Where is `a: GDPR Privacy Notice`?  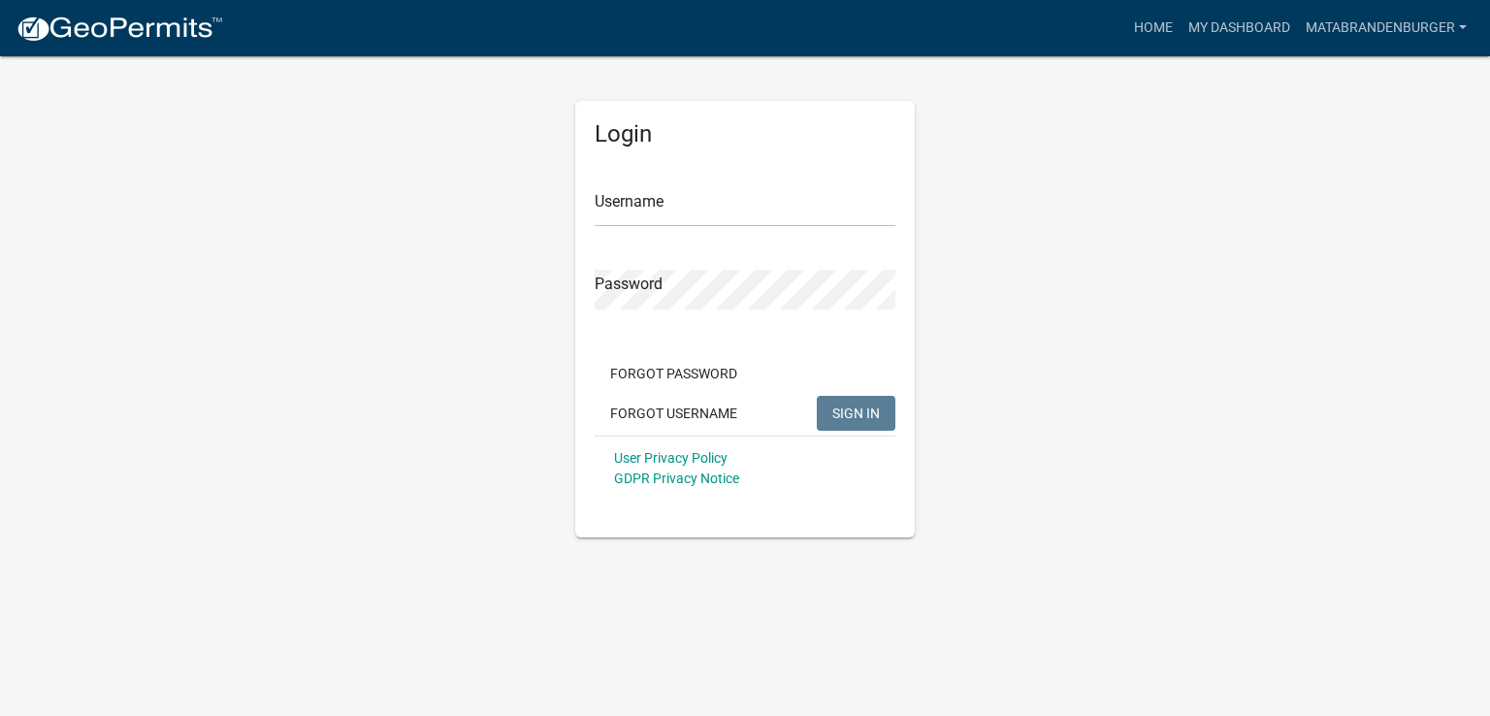
a: GDPR Privacy Notice is located at coordinates (676, 478).